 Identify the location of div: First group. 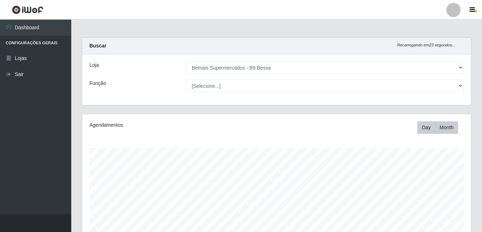
(438, 127).